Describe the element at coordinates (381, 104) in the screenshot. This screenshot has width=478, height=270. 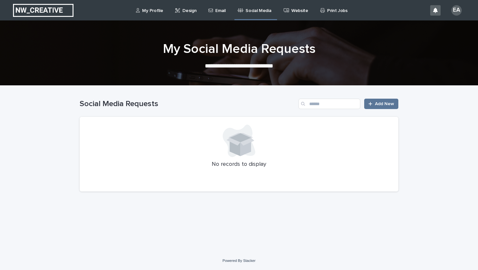
I see `a: Add New` at that location.